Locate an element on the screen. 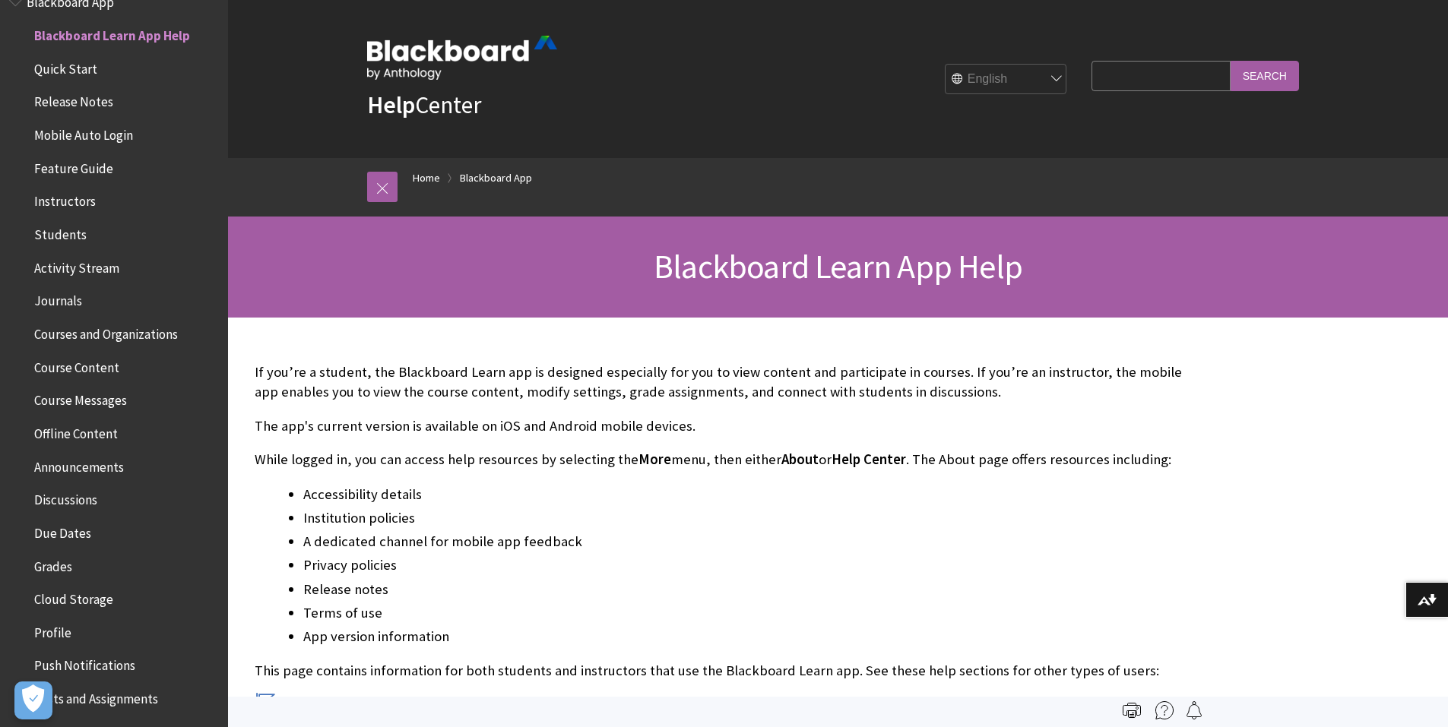 This screenshot has width=1448, height=727. select: Site Language Selector is located at coordinates (1006, 80).